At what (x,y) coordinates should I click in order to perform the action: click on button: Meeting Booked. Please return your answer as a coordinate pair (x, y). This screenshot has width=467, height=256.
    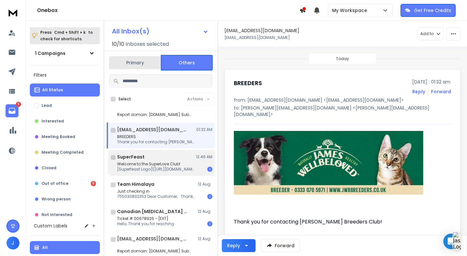
    Looking at the image, I should click on (65, 137).